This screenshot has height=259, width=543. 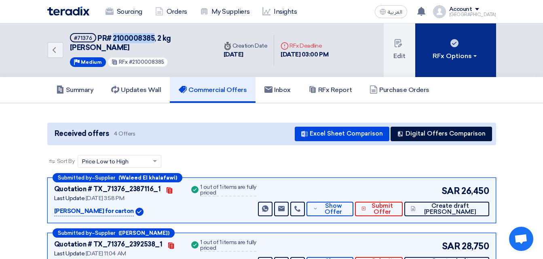 I want to click on a: Commercial Offers, so click(x=213, y=90).